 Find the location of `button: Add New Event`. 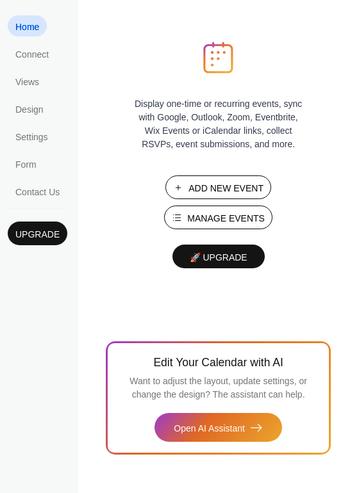

button: Add New Event is located at coordinates (218, 187).